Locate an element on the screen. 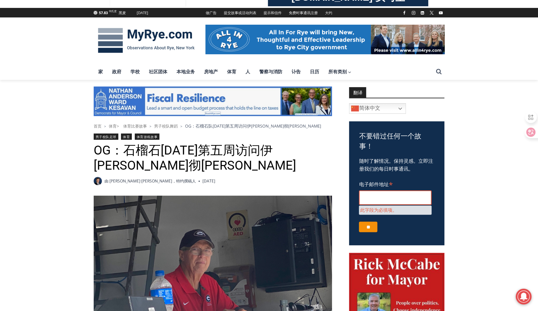  font: 翻译 is located at coordinates (358, 93).